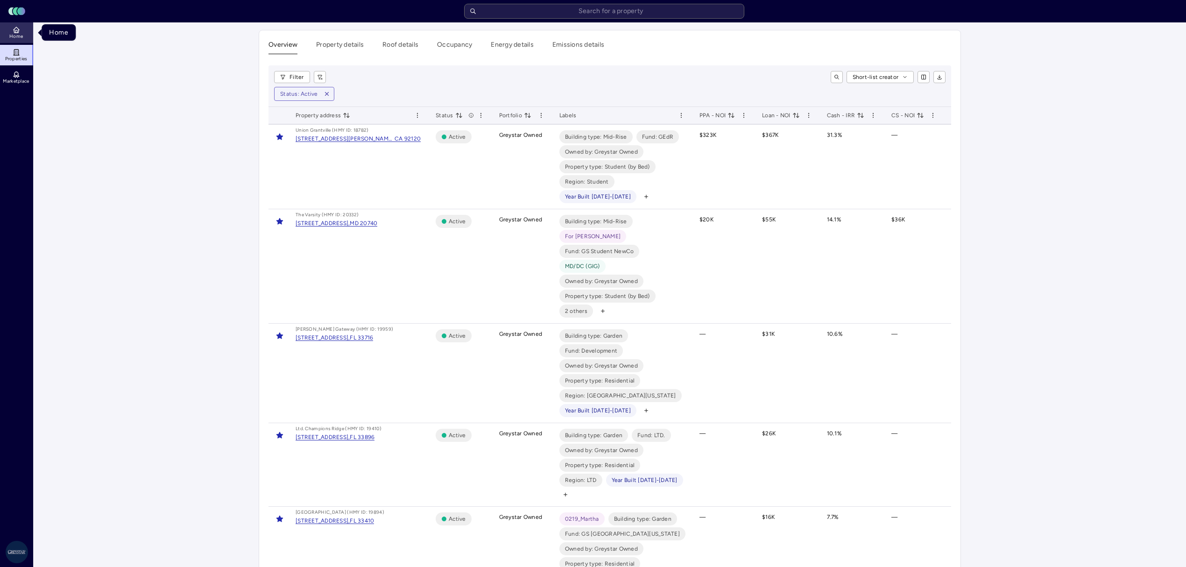 The image size is (1186, 567). Describe the element at coordinates (723, 266) in the screenshot. I see `td: $20K` at that location.